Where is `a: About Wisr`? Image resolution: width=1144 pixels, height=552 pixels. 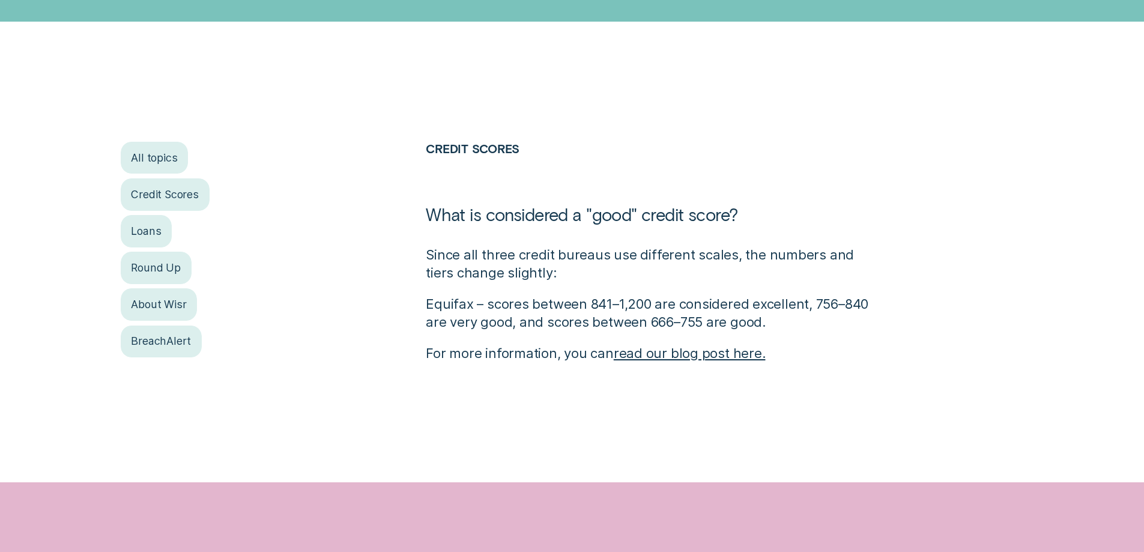
a: About Wisr is located at coordinates (159, 304).